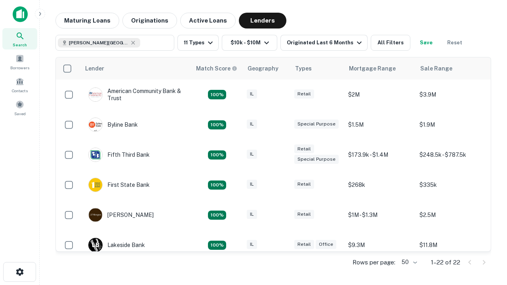  Describe the element at coordinates (380, 245) in the screenshot. I see `td: $9.3M` at that location.